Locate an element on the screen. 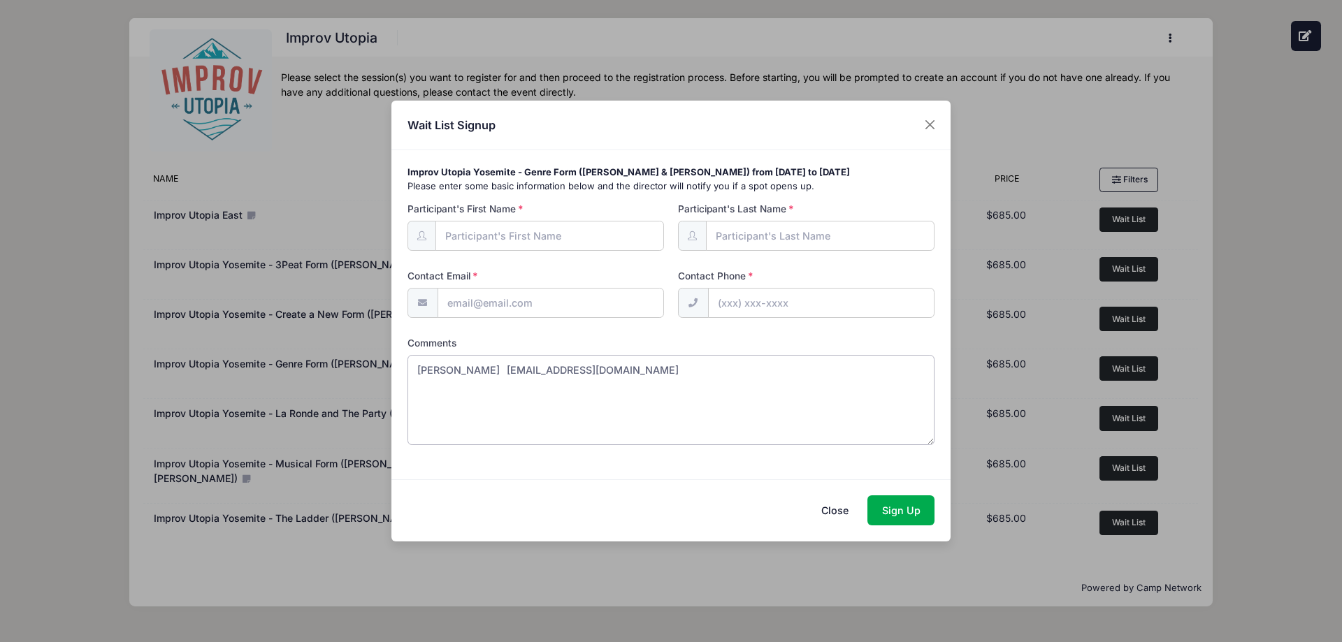 This screenshot has height=642, width=1342. label: Contact Email is located at coordinates (443, 276).